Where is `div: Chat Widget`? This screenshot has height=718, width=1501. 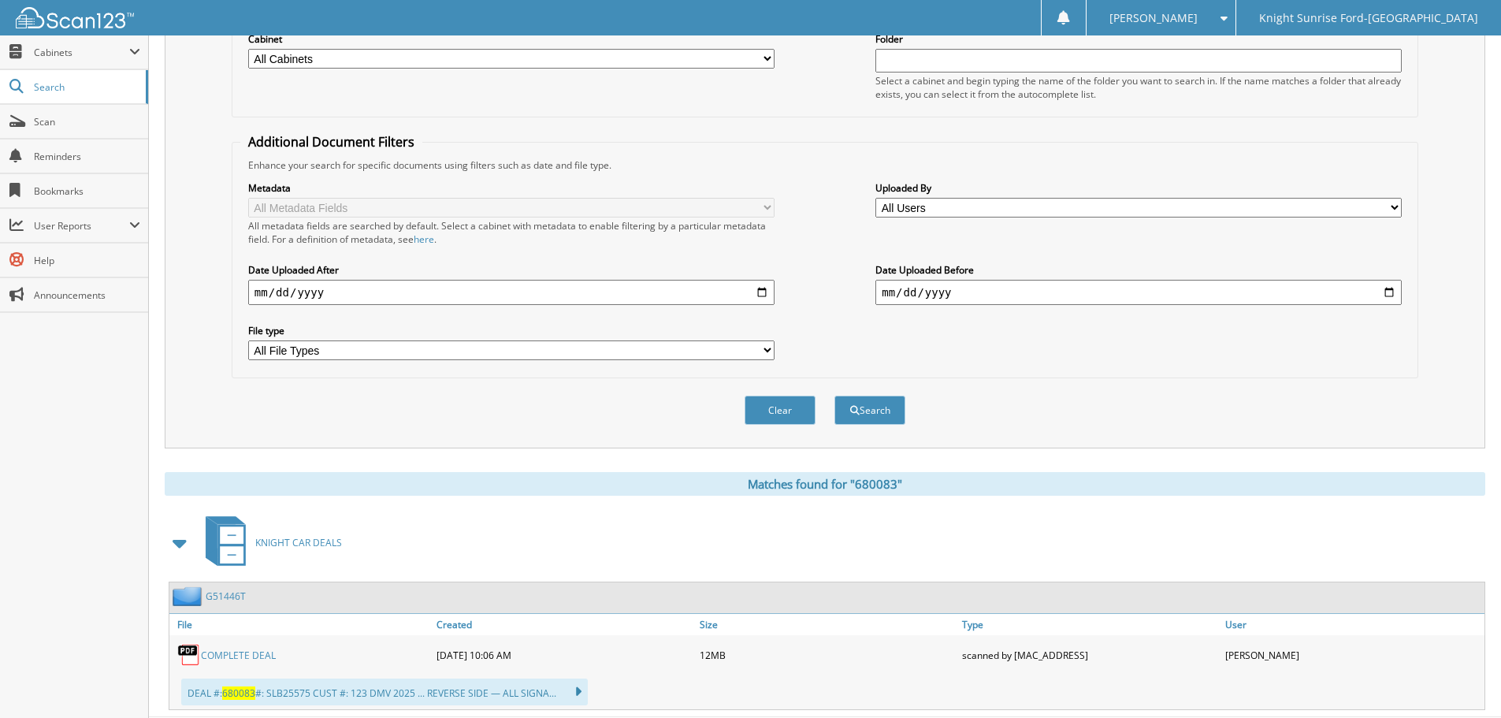 div: Chat Widget is located at coordinates (1461, 680).